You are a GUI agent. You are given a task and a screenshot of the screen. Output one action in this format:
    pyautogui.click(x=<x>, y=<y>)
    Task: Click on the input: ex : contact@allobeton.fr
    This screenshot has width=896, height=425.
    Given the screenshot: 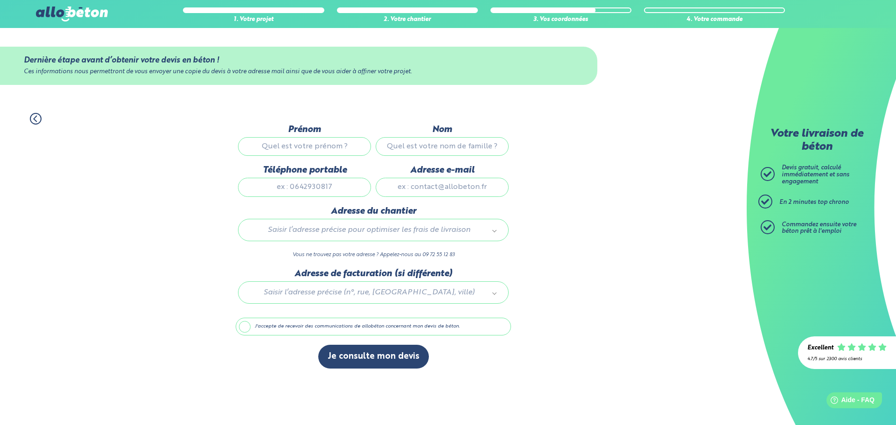 What is the action you would take?
    pyautogui.click(x=442, y=187)
    